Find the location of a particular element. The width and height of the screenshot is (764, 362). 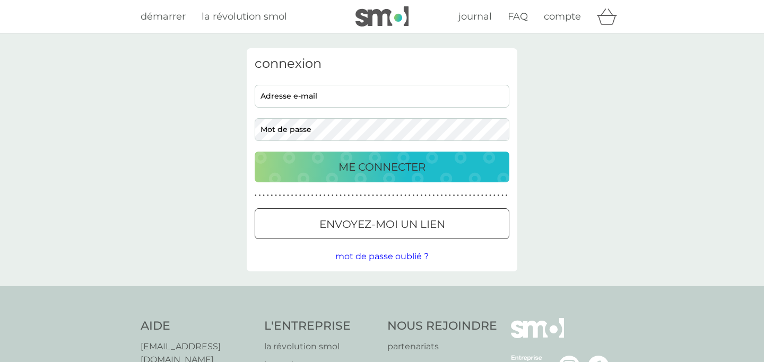

a: journal is located at coordinates (475, 16).